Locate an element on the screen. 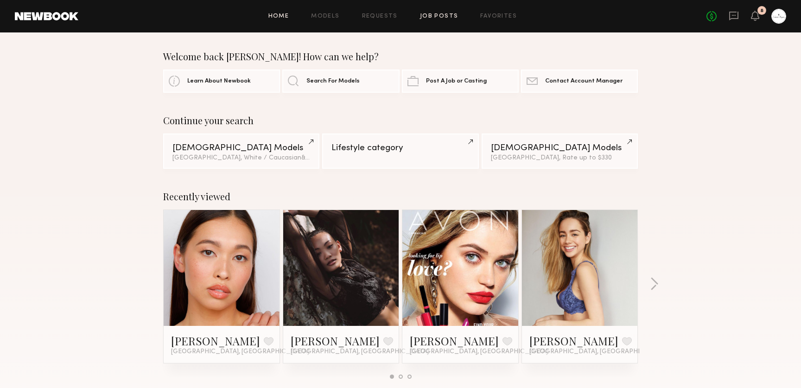 The image size is (801, 388). a: Favorites is located at coordinates (498, 16).